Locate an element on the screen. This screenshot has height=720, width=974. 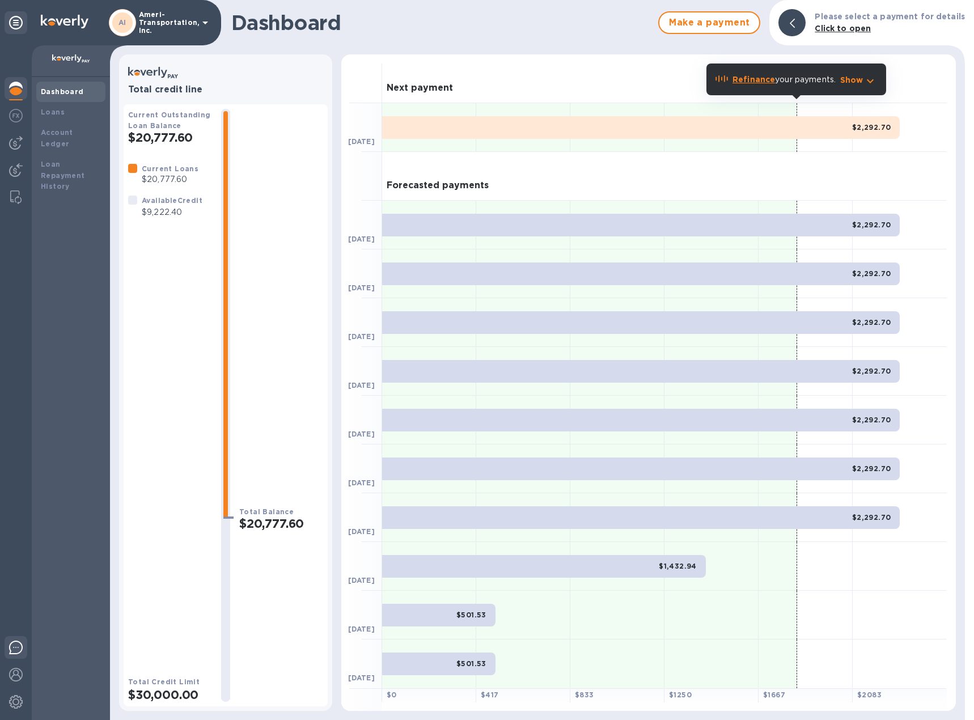
b: $ 1250 is located at coordinates (680, 695).